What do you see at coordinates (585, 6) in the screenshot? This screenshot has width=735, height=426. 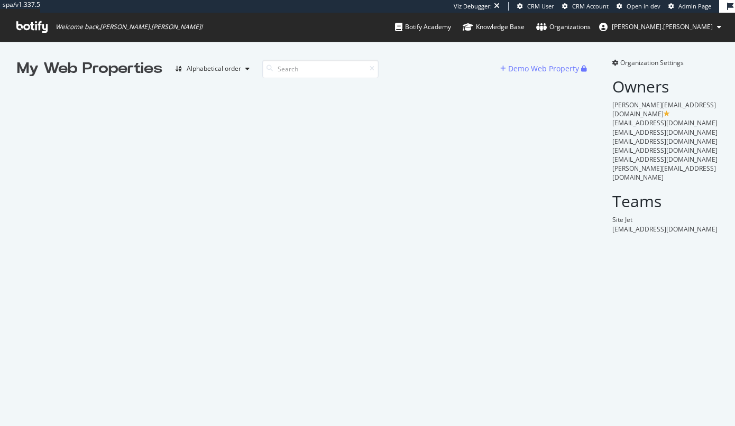 I see `a: CRM Account` at bounding box center [585, 6].